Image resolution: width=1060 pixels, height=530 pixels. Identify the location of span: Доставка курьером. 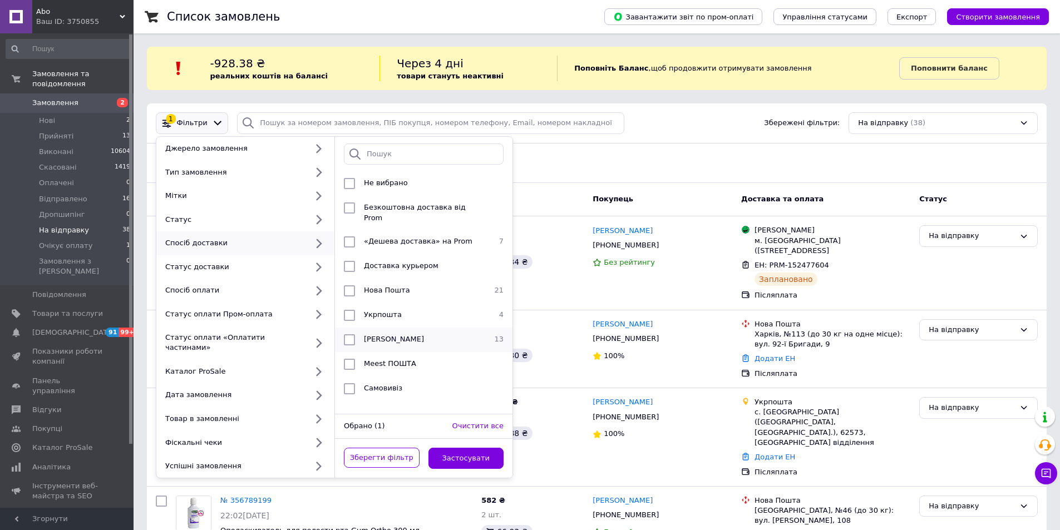
(401, 265).